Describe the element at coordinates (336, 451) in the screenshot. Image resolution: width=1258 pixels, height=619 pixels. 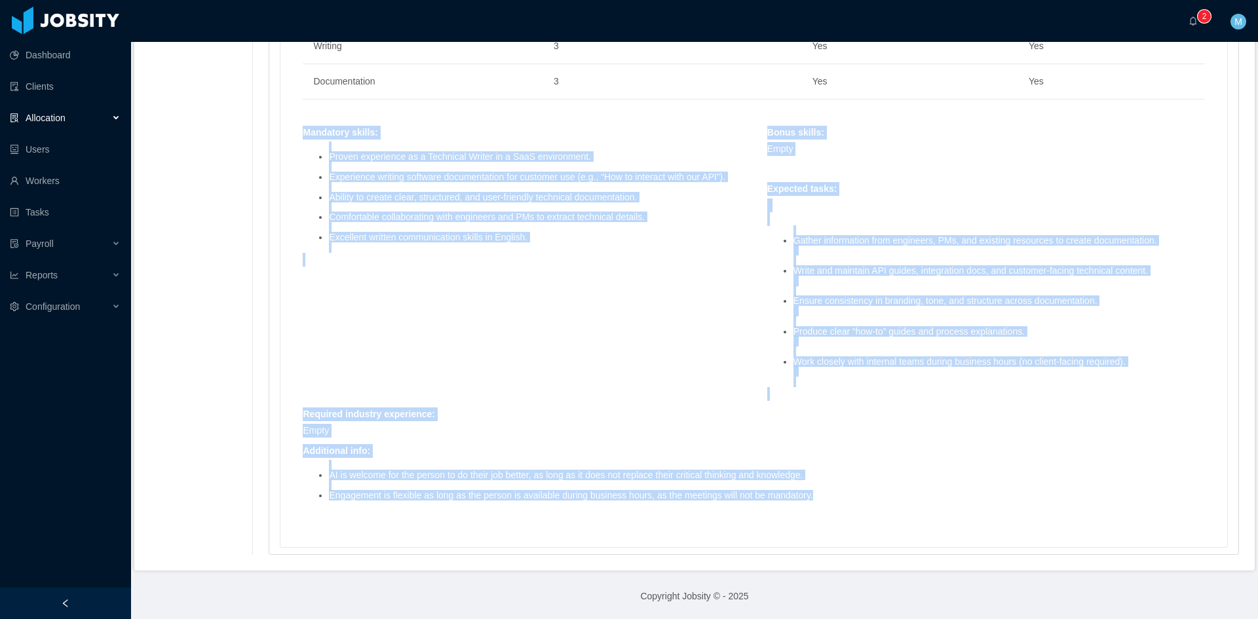
I see `strong: Additional info :` at that location.